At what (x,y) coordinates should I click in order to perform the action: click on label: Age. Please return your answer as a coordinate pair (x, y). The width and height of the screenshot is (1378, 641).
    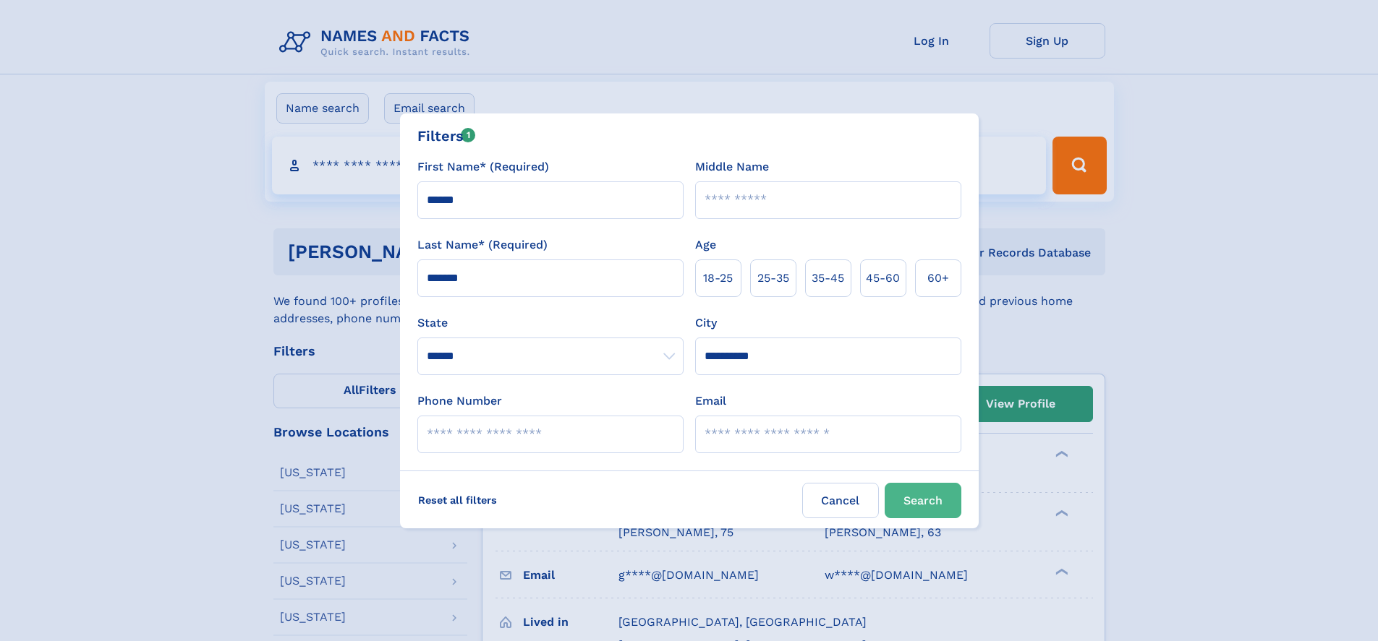
    Looking at the image, I should click on (705, 245).